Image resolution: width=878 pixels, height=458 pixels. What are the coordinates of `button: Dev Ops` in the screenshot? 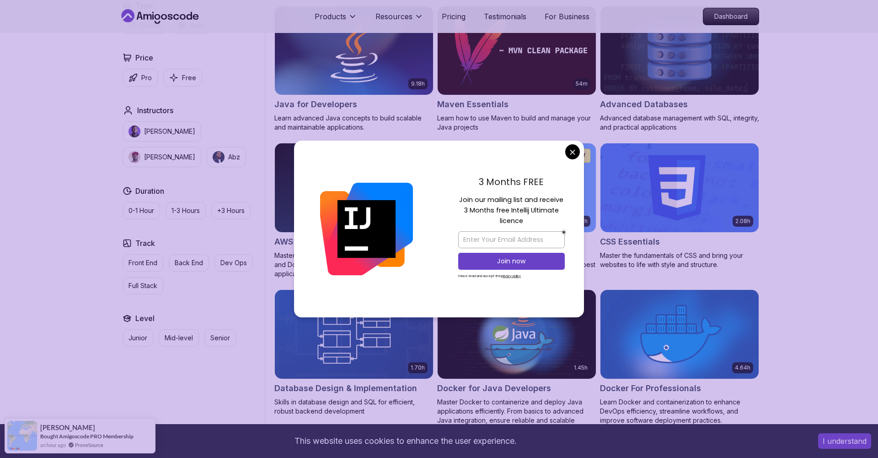 It's located at (234, 263).